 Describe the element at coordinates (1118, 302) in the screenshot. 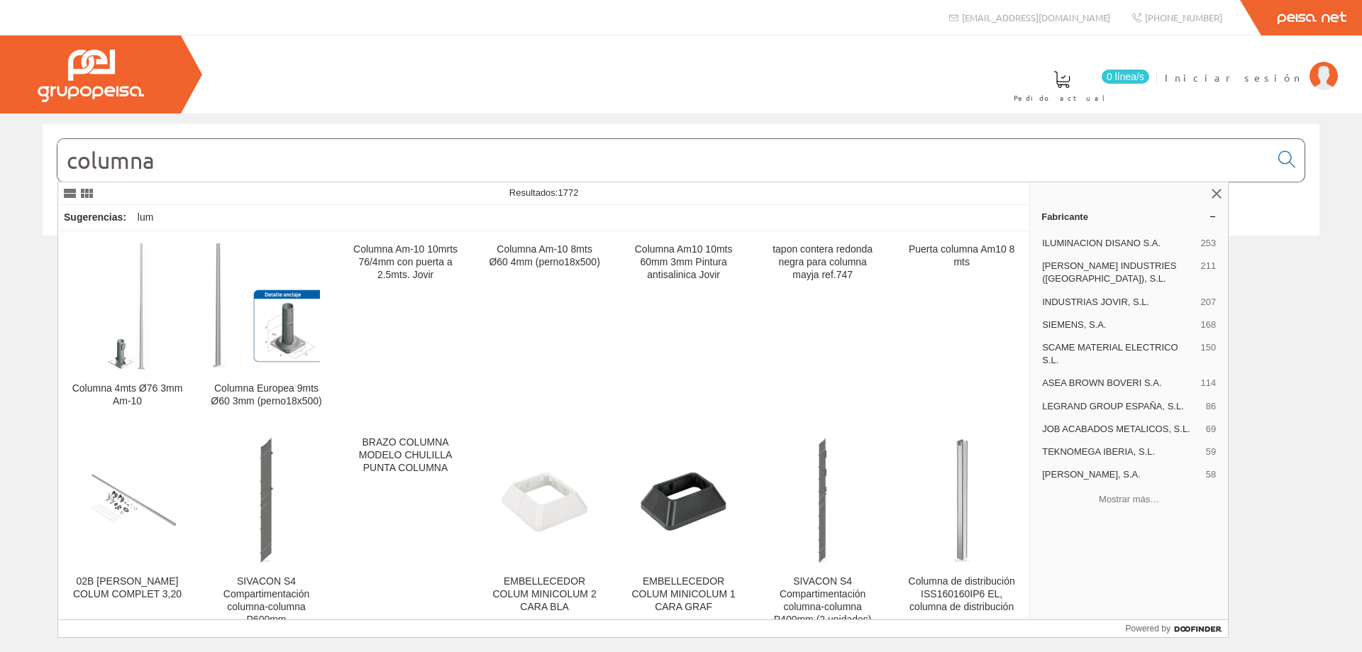

I see `span: INDUSTRIAS JOVIR, S.L.` at that location.